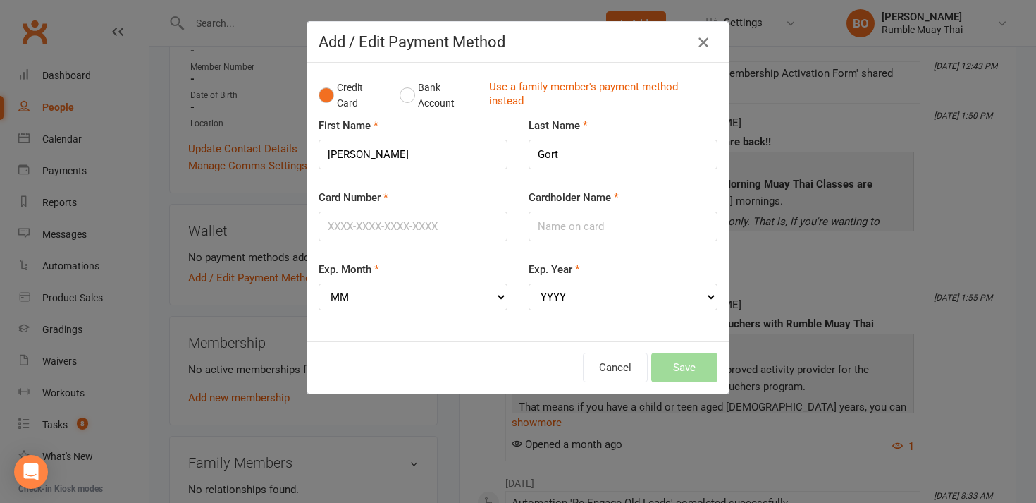 The image size is (1036, 503). What do you see at coordinates (348, 125) in the screenshot?
I see `label: First Name` at bounding box center [348, 125].